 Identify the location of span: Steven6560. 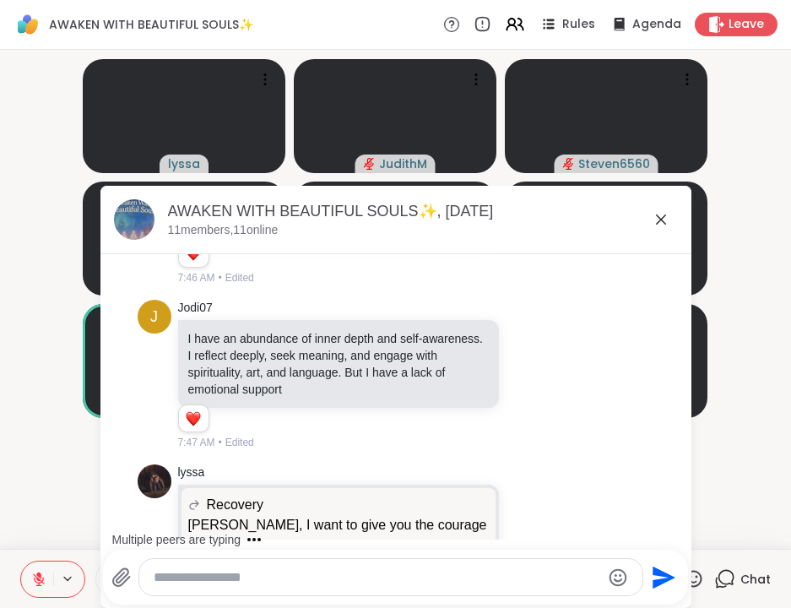
(614, 164).